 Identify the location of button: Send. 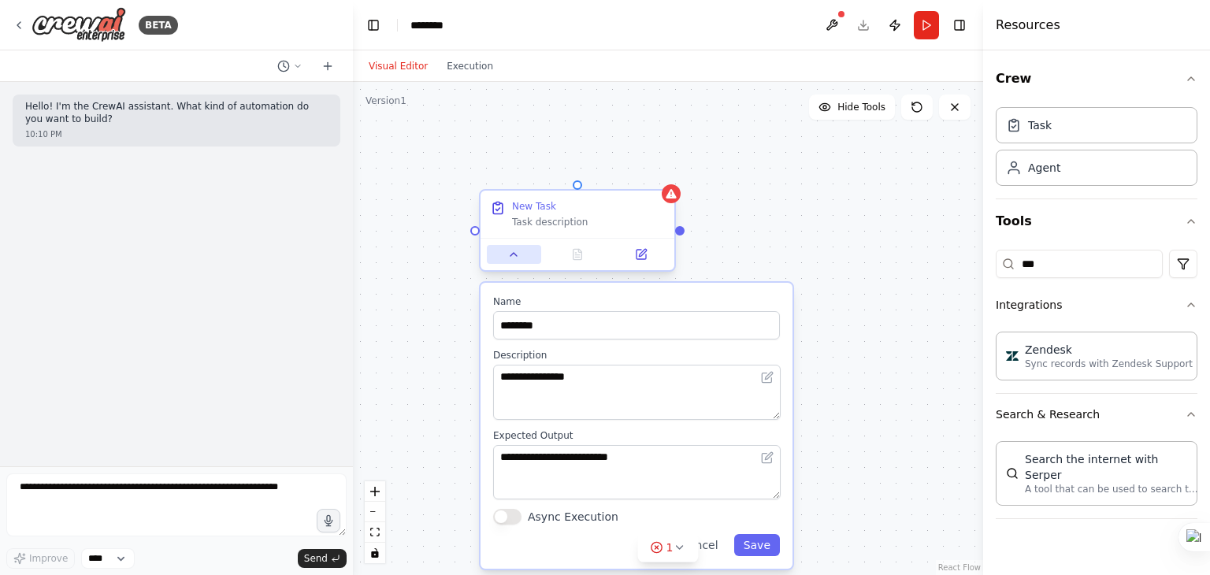
(322, 559).